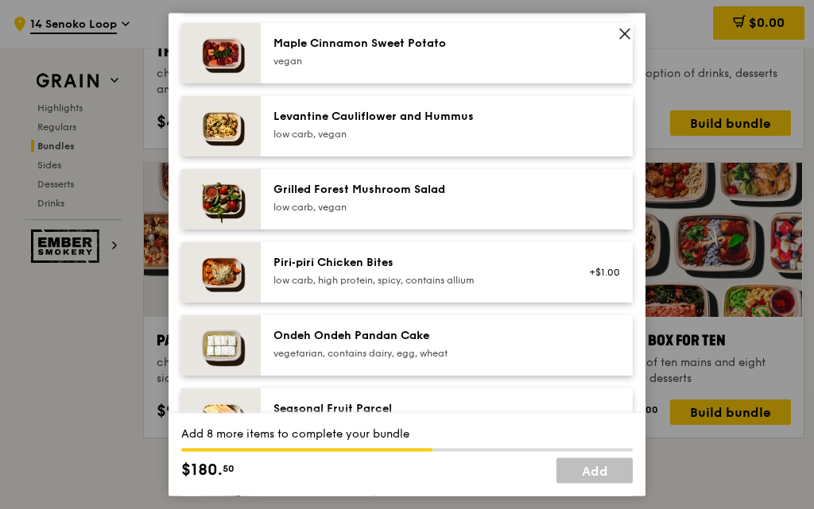  What do you see at coordinates (416, 43) in the screenshot?
I see `div: Maple Cinnamon Sweet Potato` at bounding box center [416, 43].